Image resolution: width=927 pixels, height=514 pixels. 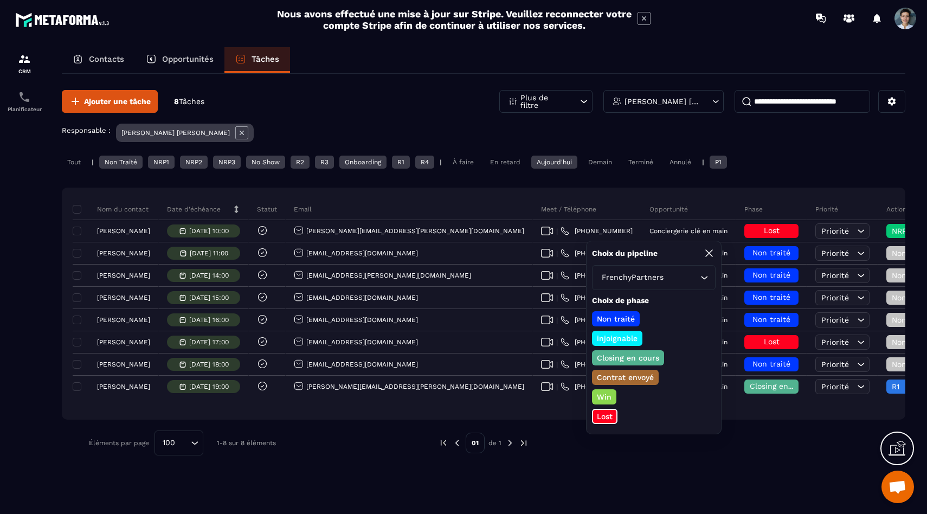 What do you see at coordinates (827, 209) in the screenshot?
I see `p: Priorité` at bounding box center [827, 209].